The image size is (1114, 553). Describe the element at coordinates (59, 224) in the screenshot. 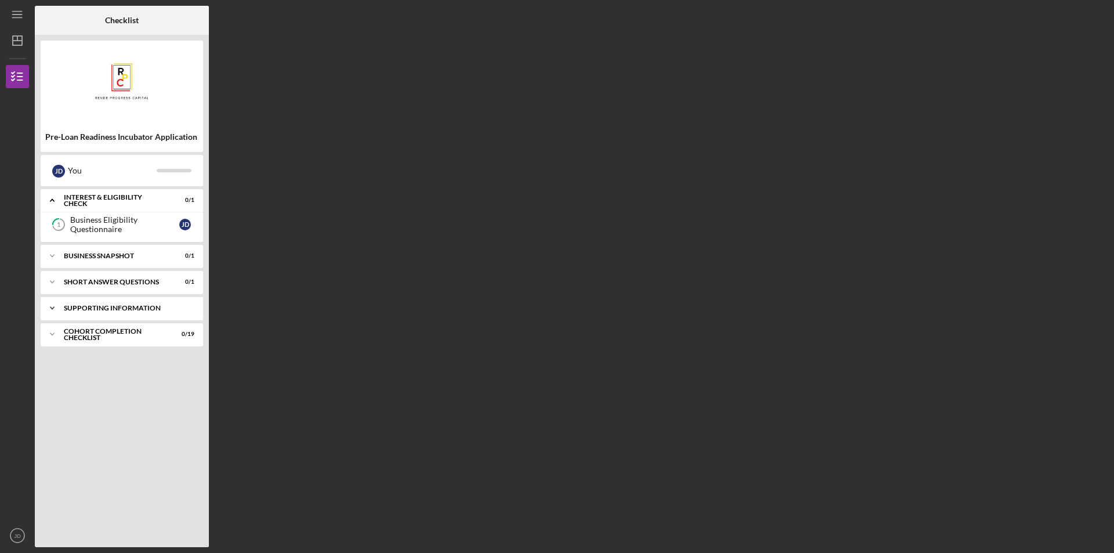

I see `tspan: 1` at that location.